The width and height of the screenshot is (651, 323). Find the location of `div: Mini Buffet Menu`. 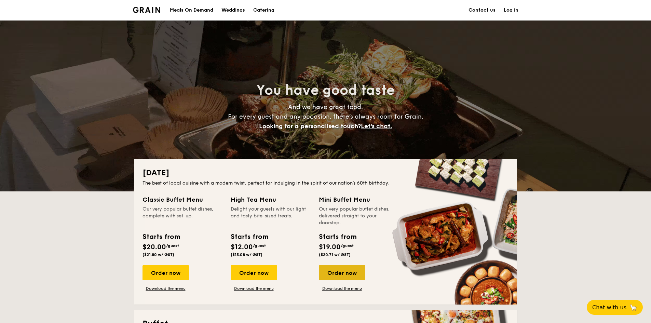

div: Mini Buffet Menu is located at coordinates (359, 199).